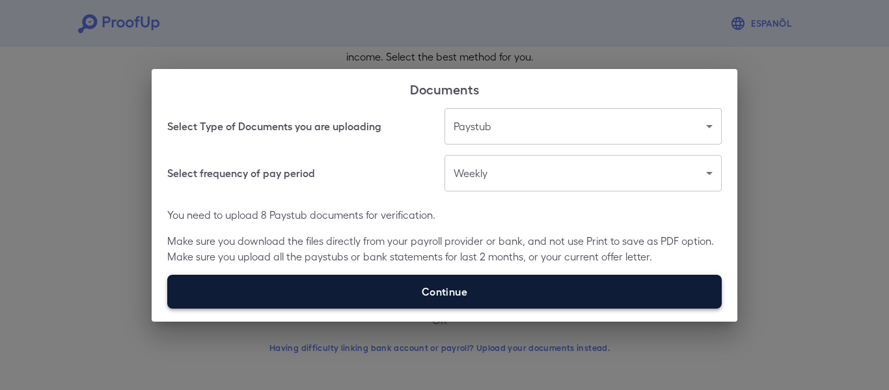 The height and width of the screenshot is (390, 889). I want to click on div: Paystub, so click(583, 126).